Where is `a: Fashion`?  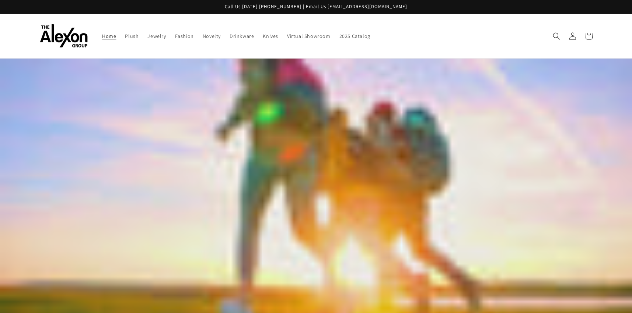
a: Fashion is located at coordinates (184, 36).